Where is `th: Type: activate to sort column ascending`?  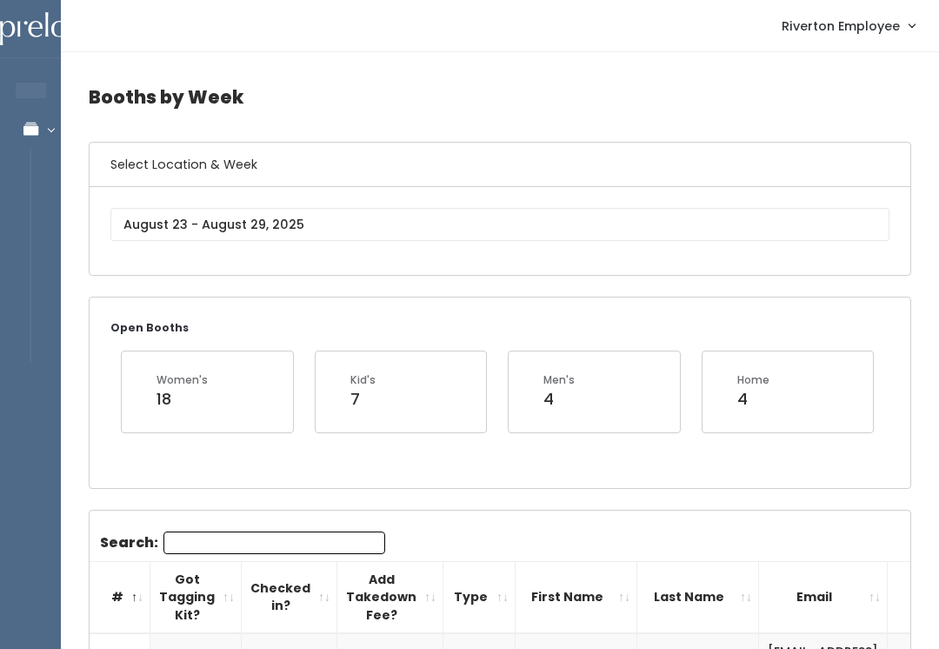
th: Type: activate to sort column ascending is located at coordinates (479, 597).